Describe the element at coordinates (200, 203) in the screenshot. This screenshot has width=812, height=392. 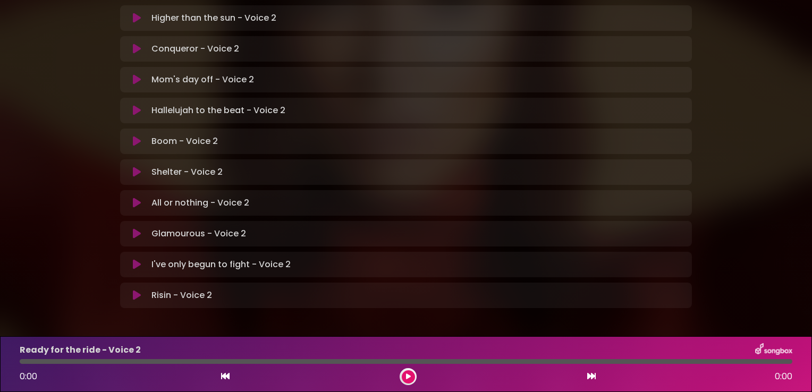
I see `p: All or nothing - Voice 2` at that location.